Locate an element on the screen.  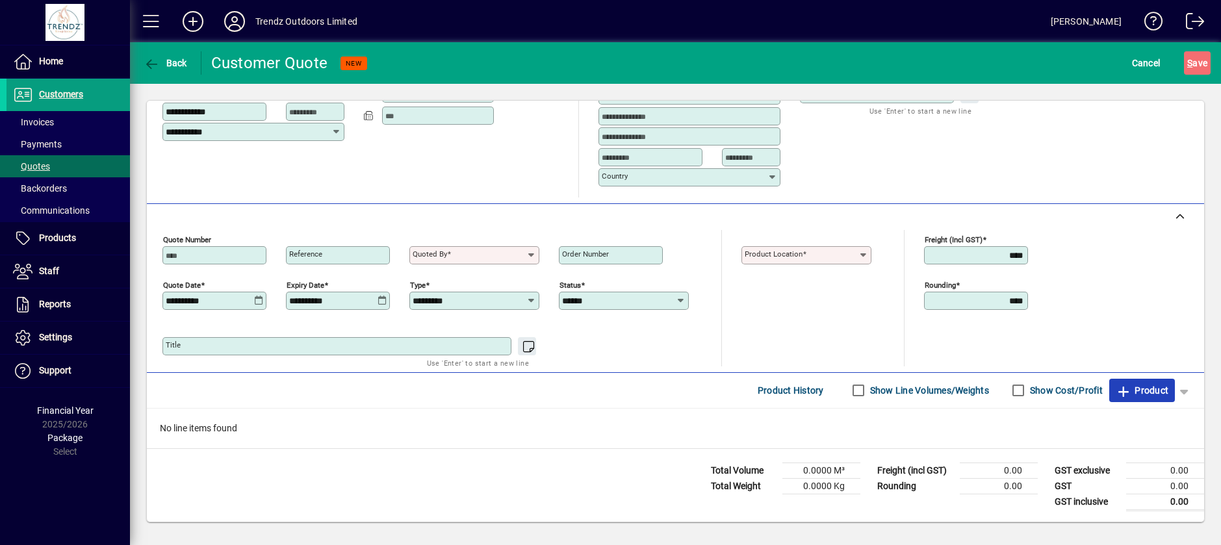
button: Profile is located at coordinates (235, 21).